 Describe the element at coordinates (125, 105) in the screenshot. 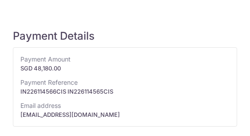

I see `span: Email address` at that location.